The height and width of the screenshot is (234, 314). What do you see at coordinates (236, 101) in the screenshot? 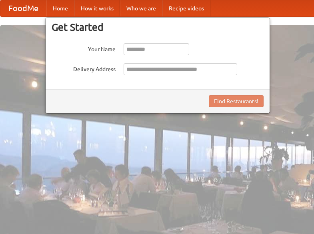
I see `button: Find Restaurants!` at bounding box center [236, 101].